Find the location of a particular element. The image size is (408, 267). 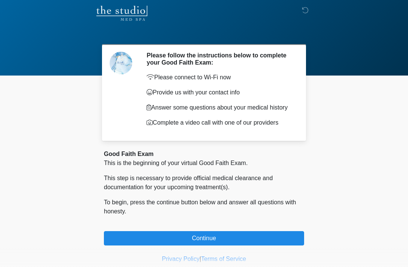

img: The Studio Med Spa Logo is located at coordinates (122, 13).